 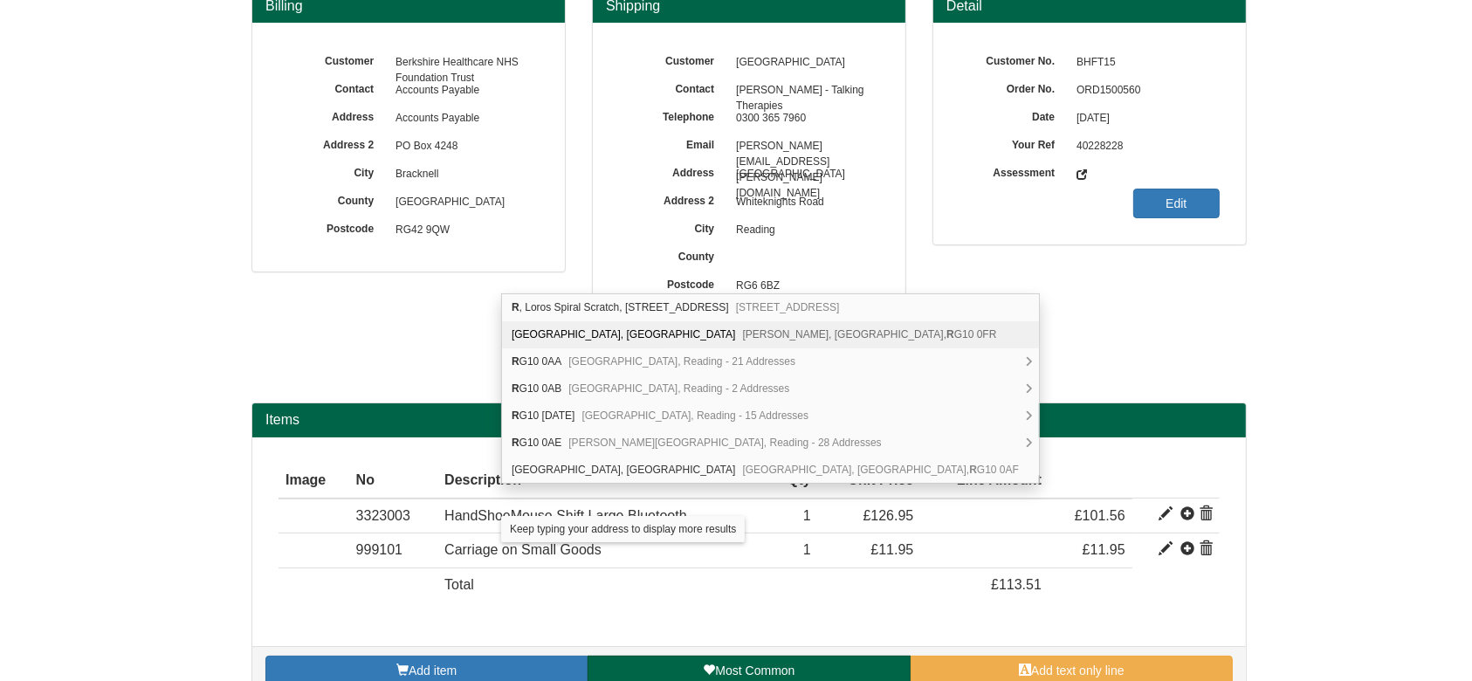 What do you see at coordinates (1100, 515) in the screenshot?
I see `span: £101.56` at bounding box center [1100, 515].